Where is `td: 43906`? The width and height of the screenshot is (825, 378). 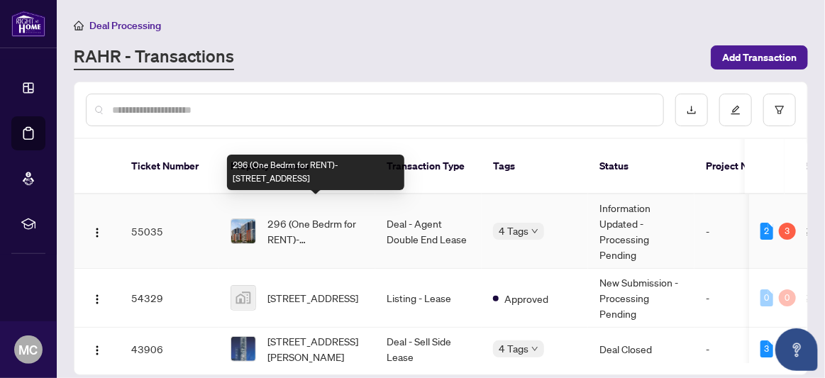
td: 43906 is located at coordinates (170, 349).